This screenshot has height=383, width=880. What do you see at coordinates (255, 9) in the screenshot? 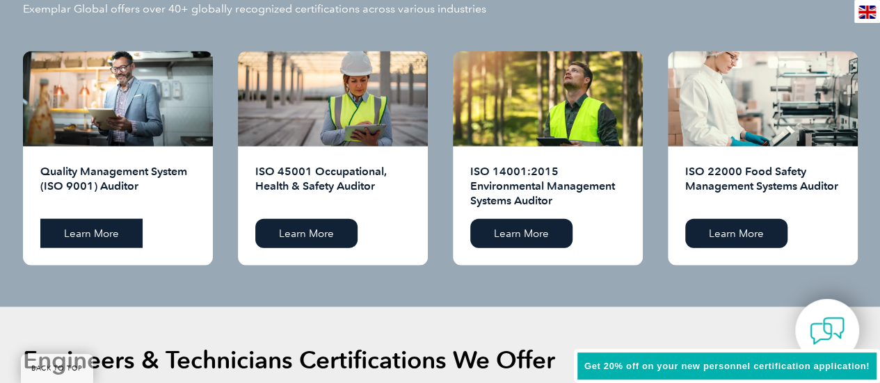
I see `p: Exemplar Global offers over 40+ globally recognized certifications across various industries` at bounding box center [255, 9].